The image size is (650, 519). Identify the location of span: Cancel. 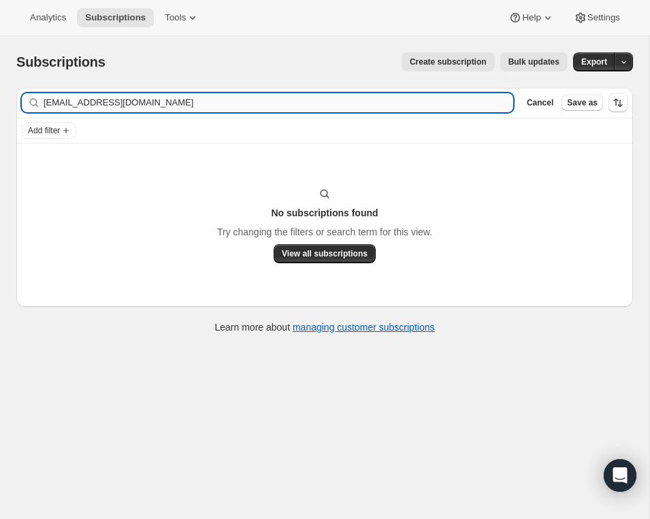
(540, 103).